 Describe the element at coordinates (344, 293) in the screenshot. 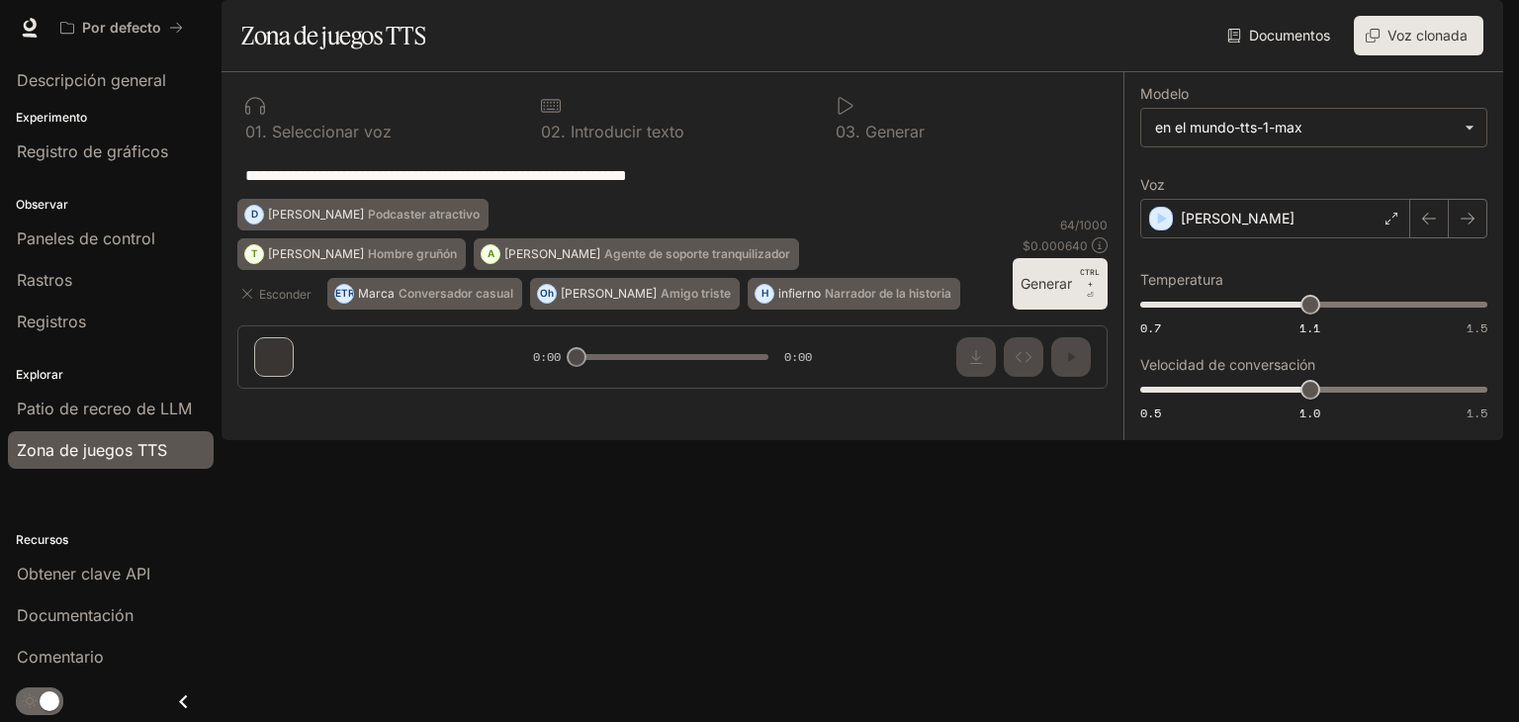

I see `font: METRO` at that location.